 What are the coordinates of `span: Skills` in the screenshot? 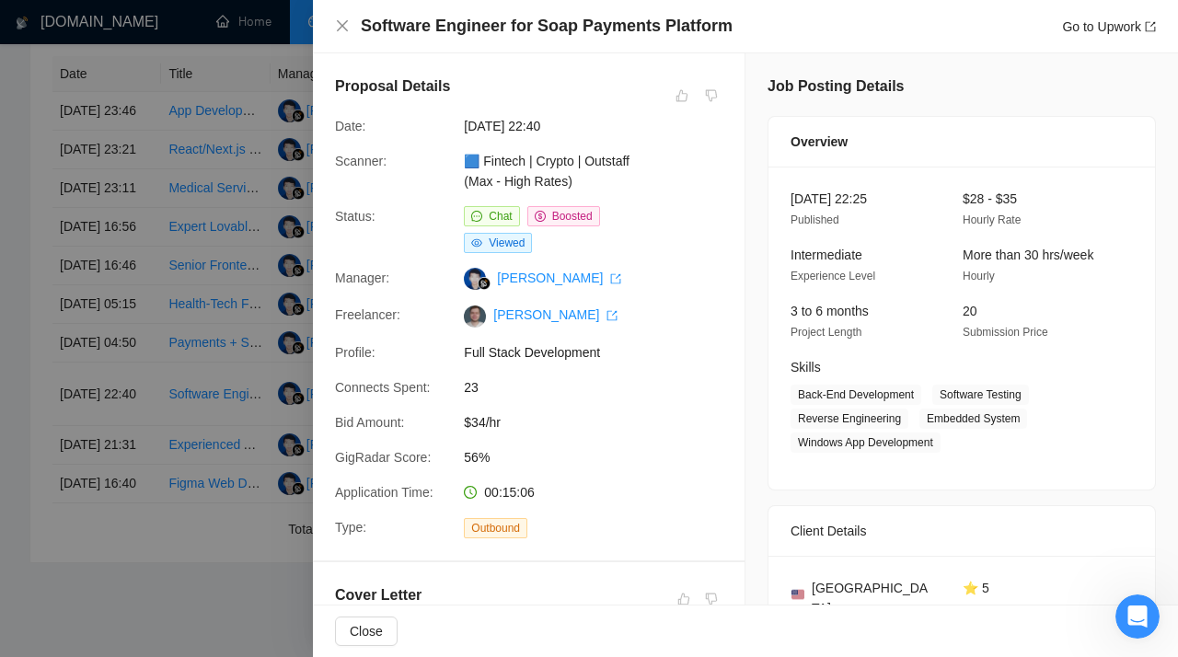 It's located at (805, 367).